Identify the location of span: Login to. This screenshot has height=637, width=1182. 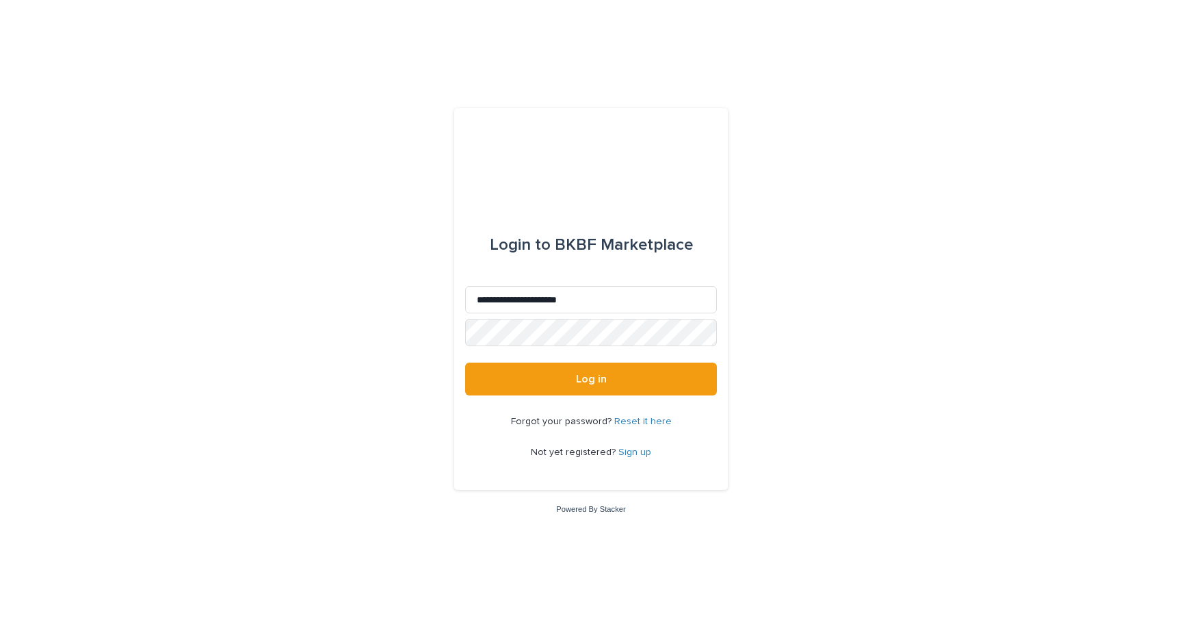
(520, 245).